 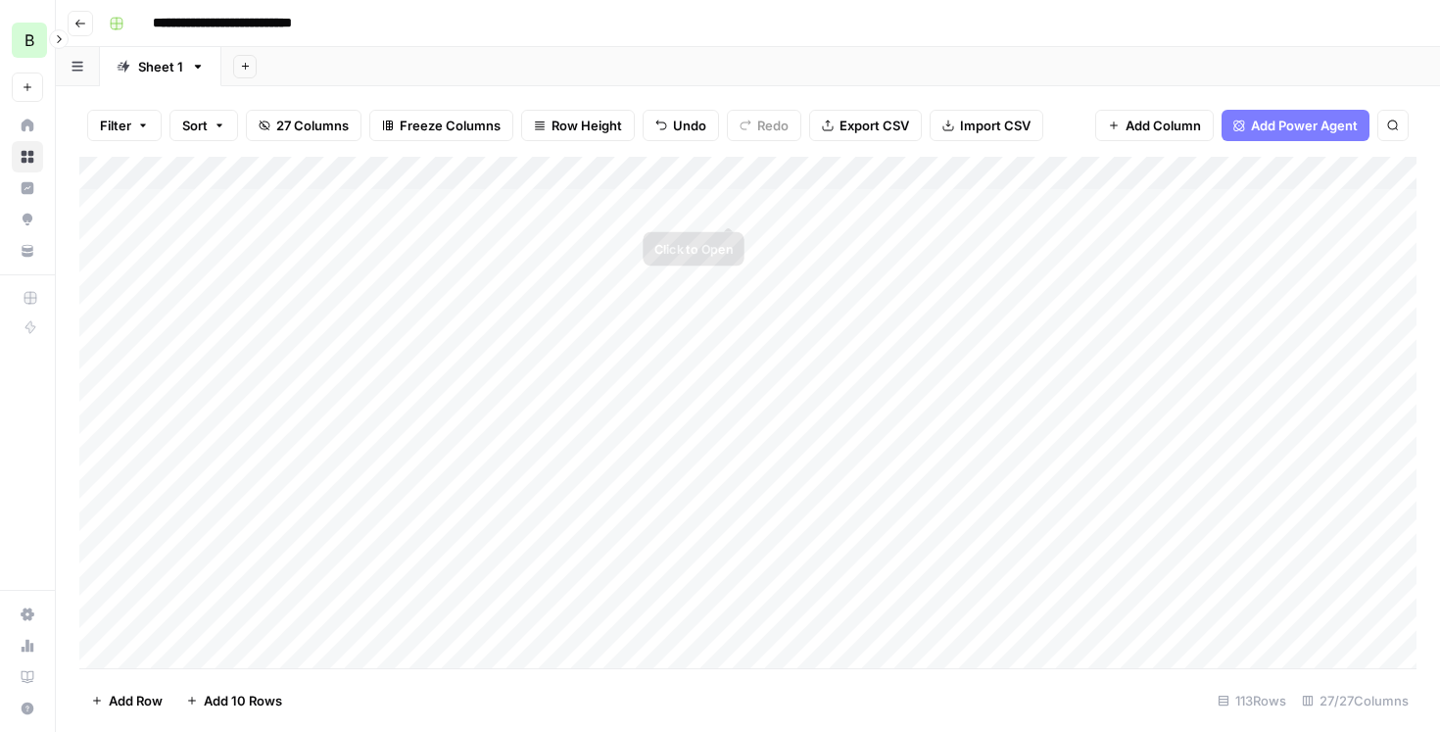 What do you see at coordinates (304, 125) in the screenshot?
I see `button: 27 Columns` at bounding box center [304, 125].